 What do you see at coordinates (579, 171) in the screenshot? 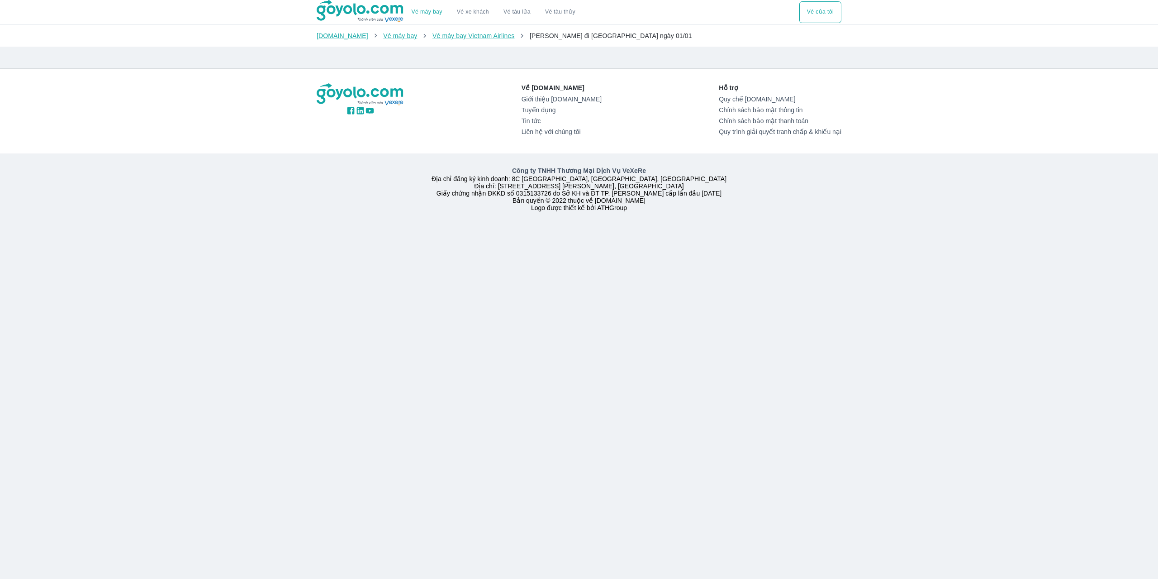
I see `p: Công ty TNHH Thương Mại Dịch Vụ VeXeRe` at bounding box center [579, 171].